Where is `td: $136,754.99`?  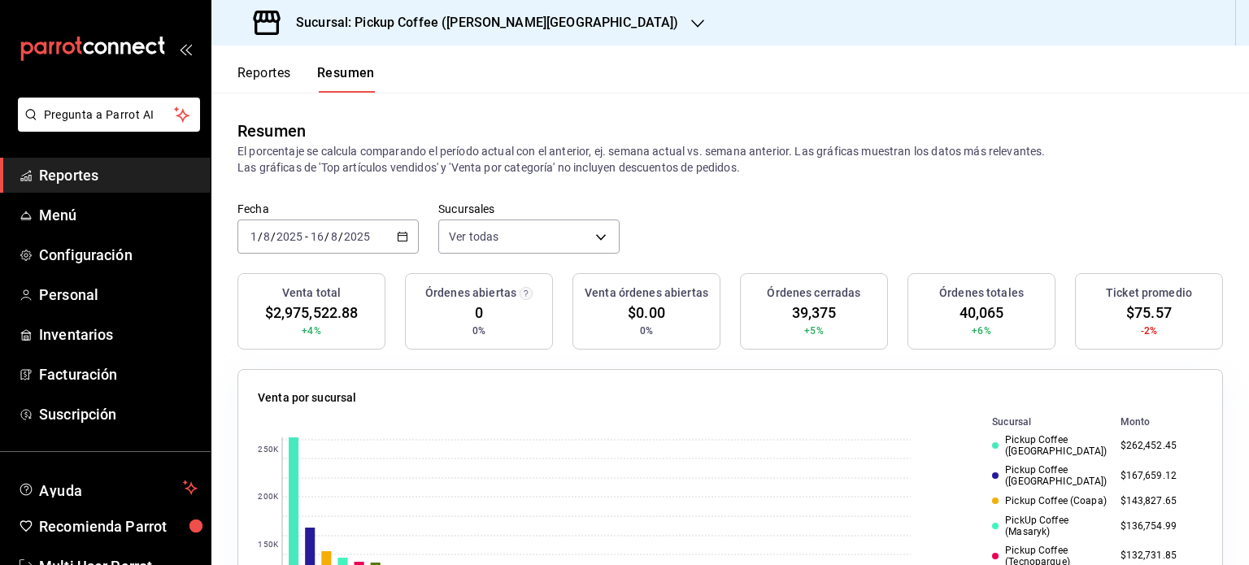 td: $136,754.99 is located at coordinates (1158, 526).